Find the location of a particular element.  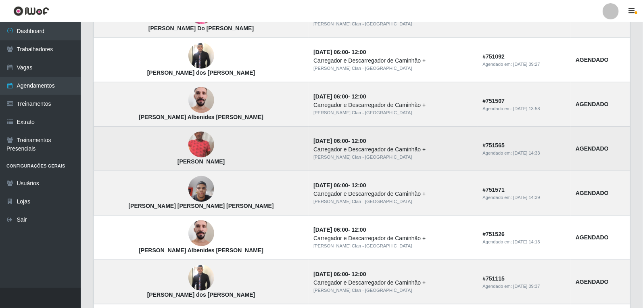

img: Luís Fernando Santos Ribeiro de Lima is located at coordinates (201, 189).